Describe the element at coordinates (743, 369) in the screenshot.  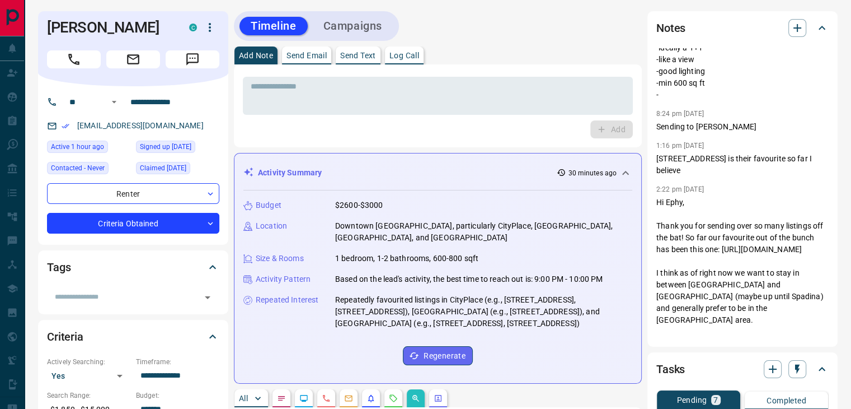
I see `div: Tasks` at that location.